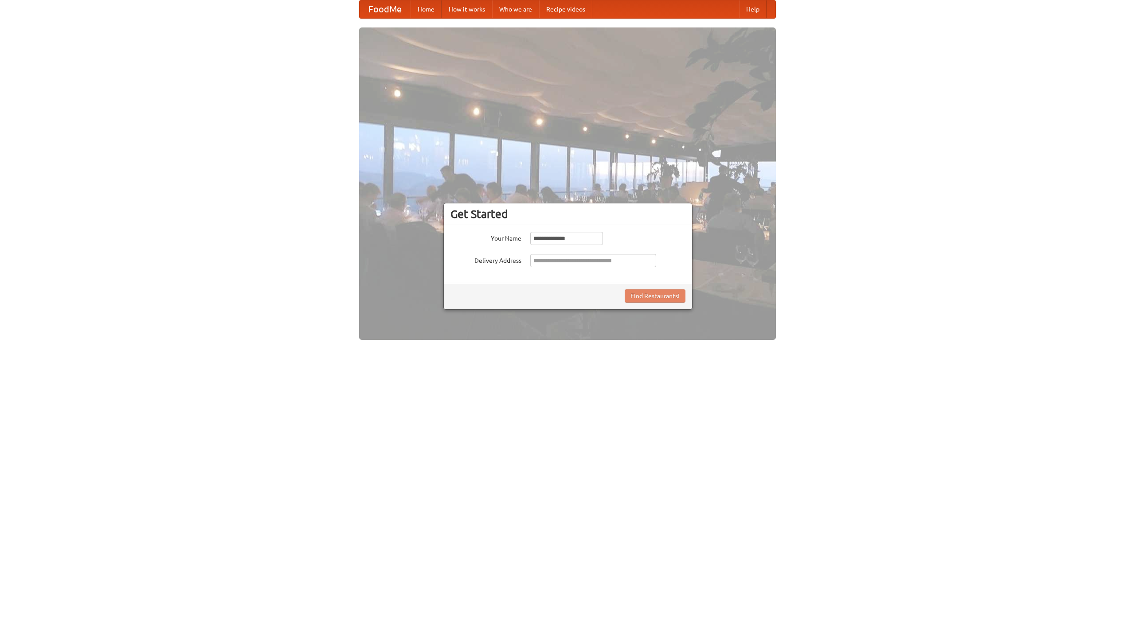  Describe the element at coordinates (486, 237) in the screenshot. I see `label: Your Name` at that location.